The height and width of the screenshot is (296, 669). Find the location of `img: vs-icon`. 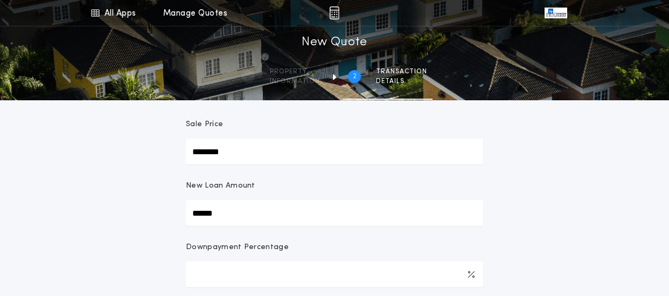

img: vs-icon is located at coordinates (556, 13).